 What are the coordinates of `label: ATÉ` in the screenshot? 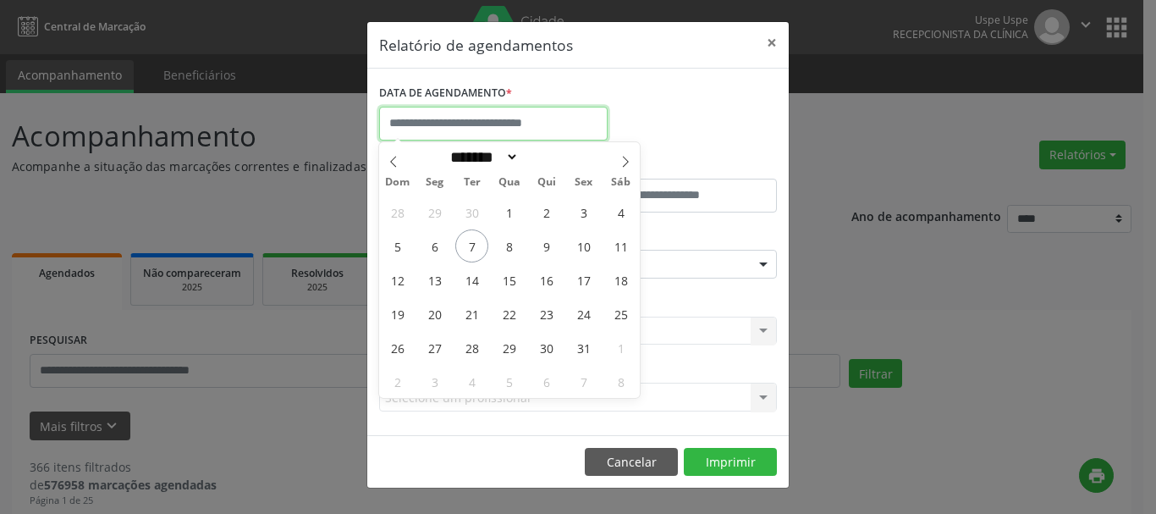 It's located at (680, 165).